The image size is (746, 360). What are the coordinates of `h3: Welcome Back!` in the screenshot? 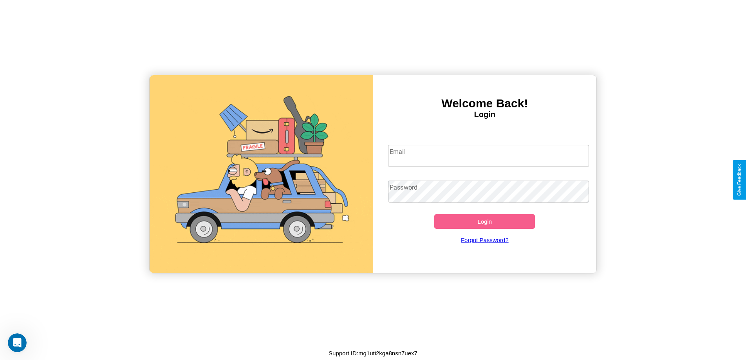 It's located at (485, 103).